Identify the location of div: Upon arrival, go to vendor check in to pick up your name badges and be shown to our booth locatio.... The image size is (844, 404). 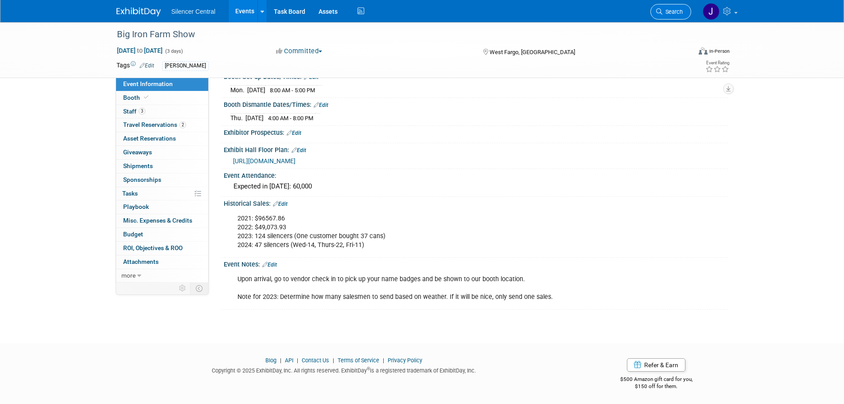
(431, 288).